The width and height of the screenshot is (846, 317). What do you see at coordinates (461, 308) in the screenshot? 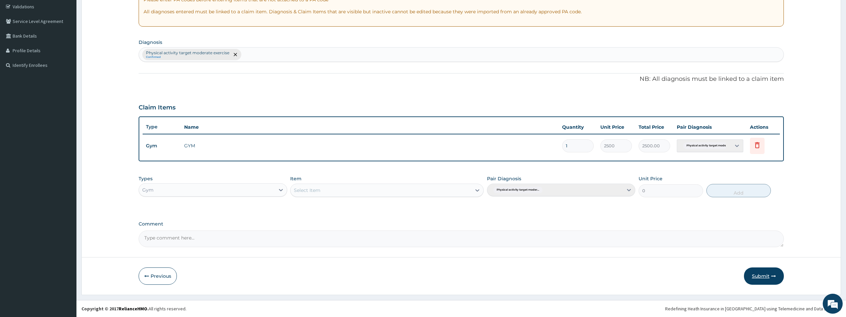
I see `footer: All rights reserved.` at bounding box center [461, 308].